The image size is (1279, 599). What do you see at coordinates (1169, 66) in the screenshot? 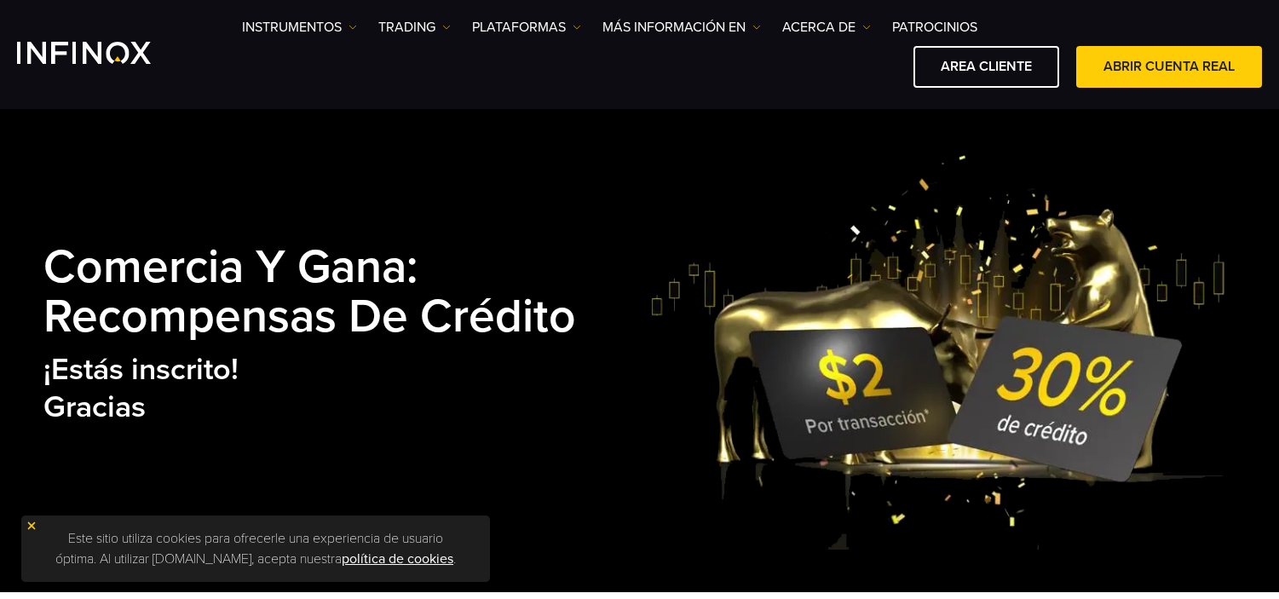
I see `a: ABRIR CUENTA REAL` at bounding box center [1169, 66].